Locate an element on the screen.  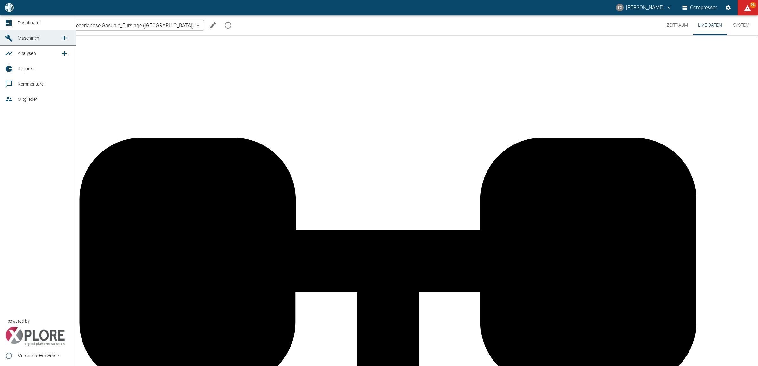
button: Live-Daten is located at coordinates (710, 25).